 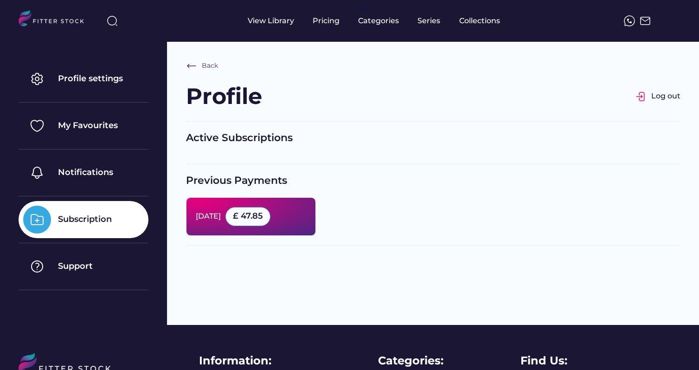 What do you see at coordinates (434, 181) in the screenshot?
I see `div: Previous Payments` at bounding box center [434, 181].